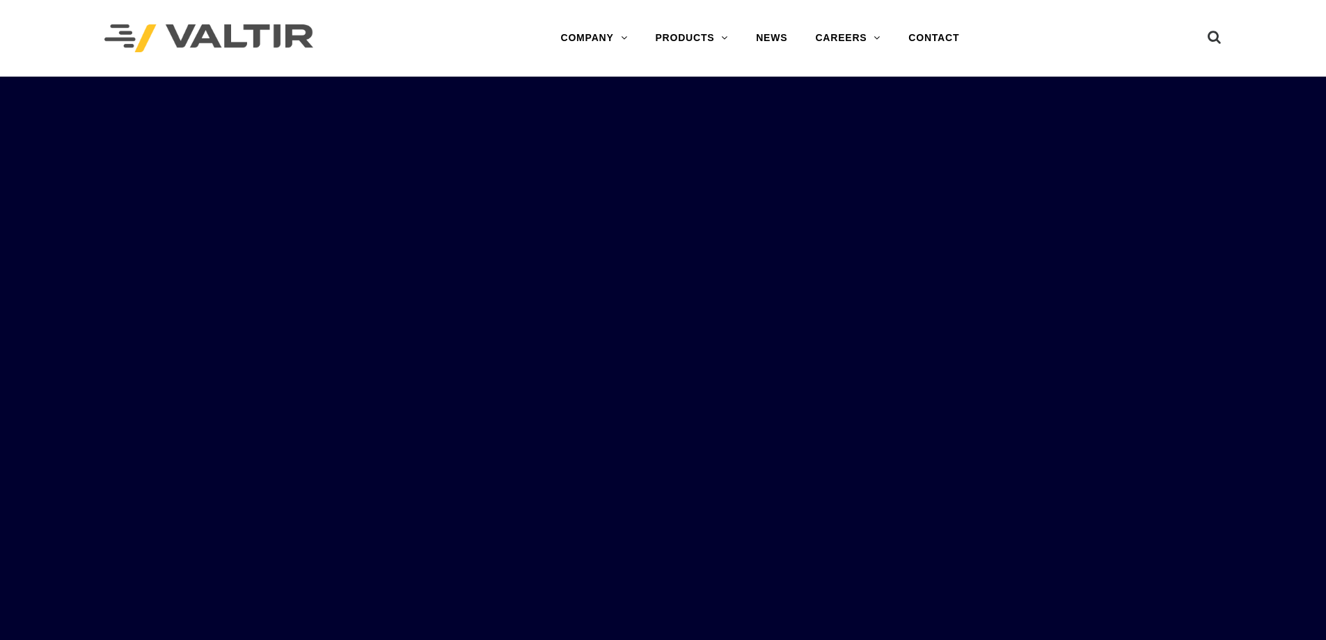 The width and height of the screenshot is (1326, 640). Describe the element at coordinates (209, 38) in the screenshot. I see `img: Valtir` at that location.